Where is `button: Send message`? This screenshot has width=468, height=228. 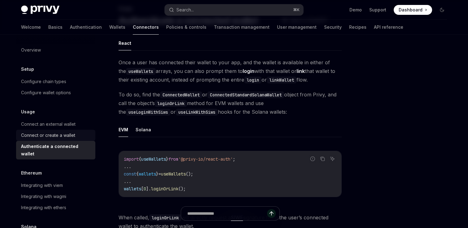
button: Send message is located at coordinates (272, 214).